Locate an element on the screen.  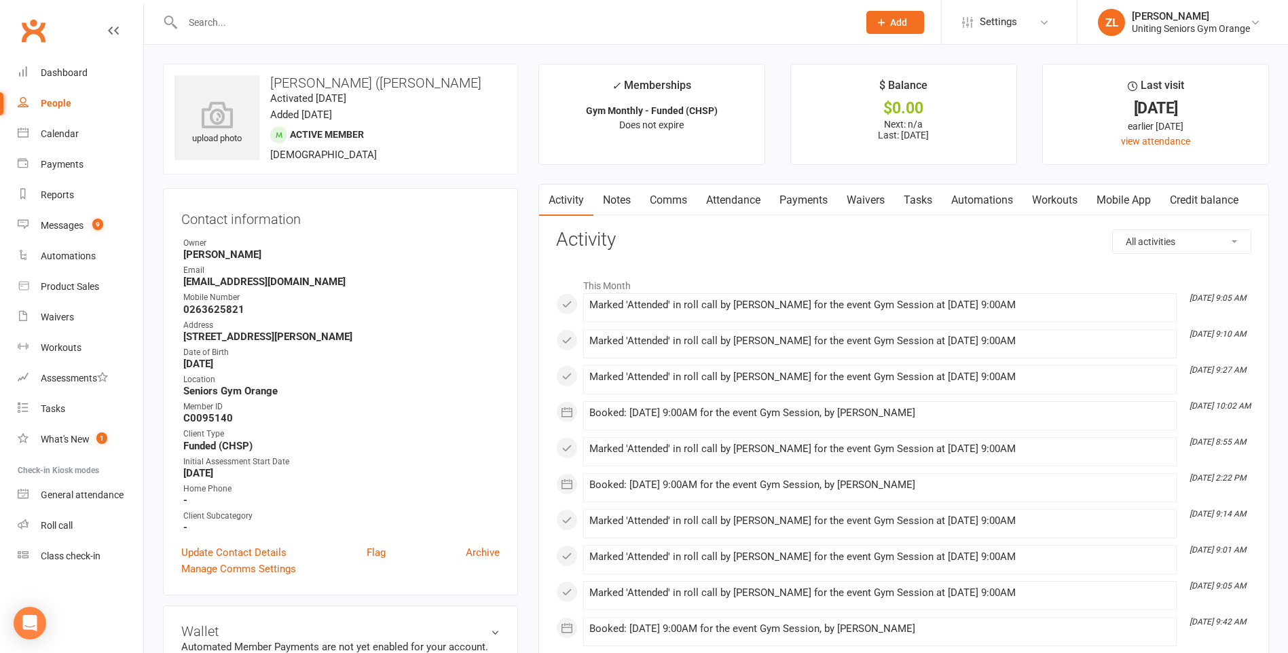
a: Assessments is located at coordinates (80, 378).